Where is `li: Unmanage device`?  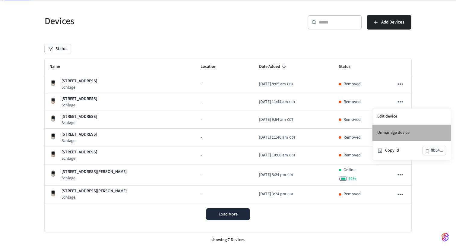
li: Unmanage device is located at coordinates (412, 133).